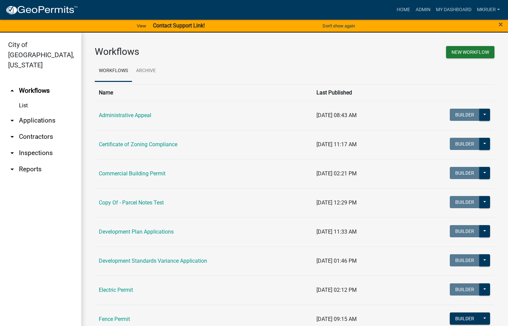  I want to click on a: Archive, so click(146, 71).